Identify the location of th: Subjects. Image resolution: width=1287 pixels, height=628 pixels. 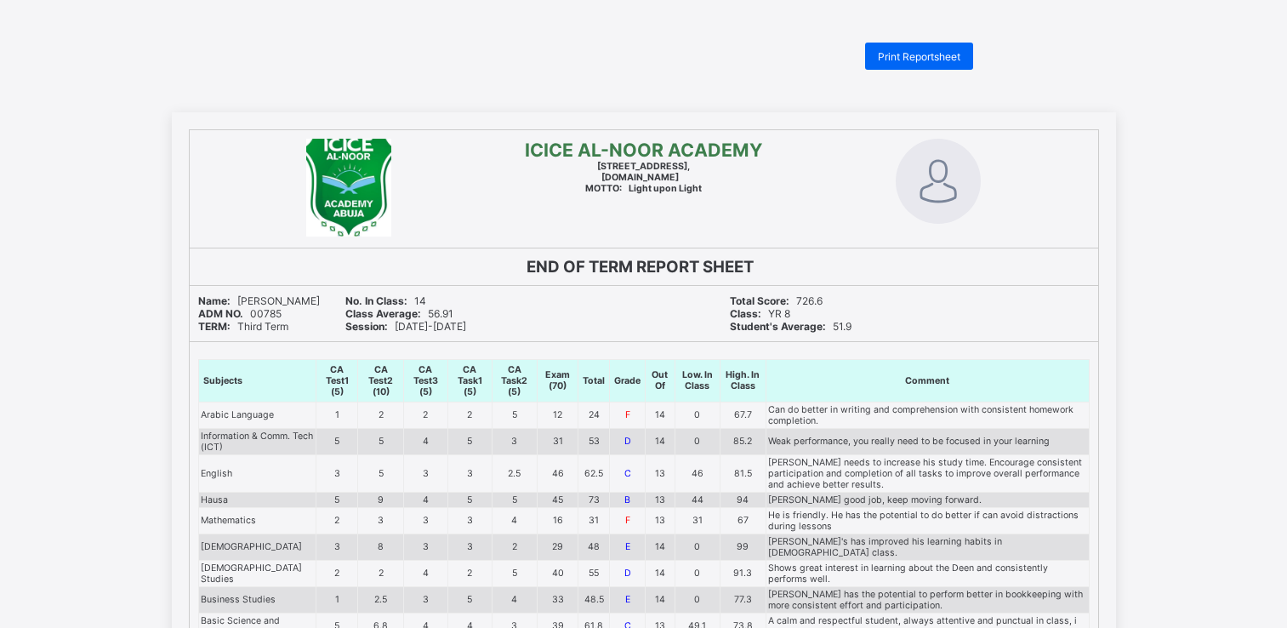
(257, 380).